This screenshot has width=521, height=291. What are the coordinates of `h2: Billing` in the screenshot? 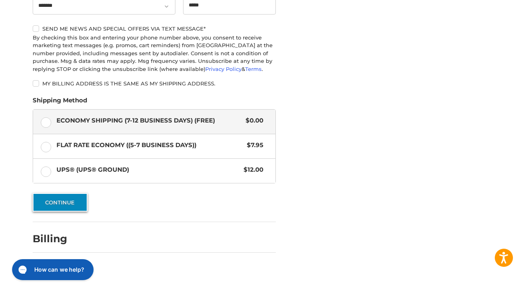 It's located at (56, 239).